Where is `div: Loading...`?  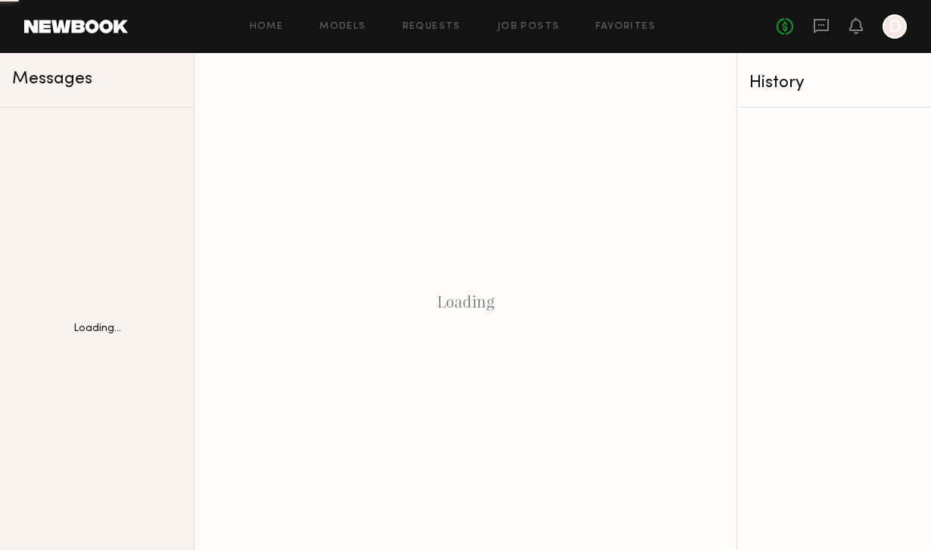
div: Loading... is located at coordinates (97, 328).